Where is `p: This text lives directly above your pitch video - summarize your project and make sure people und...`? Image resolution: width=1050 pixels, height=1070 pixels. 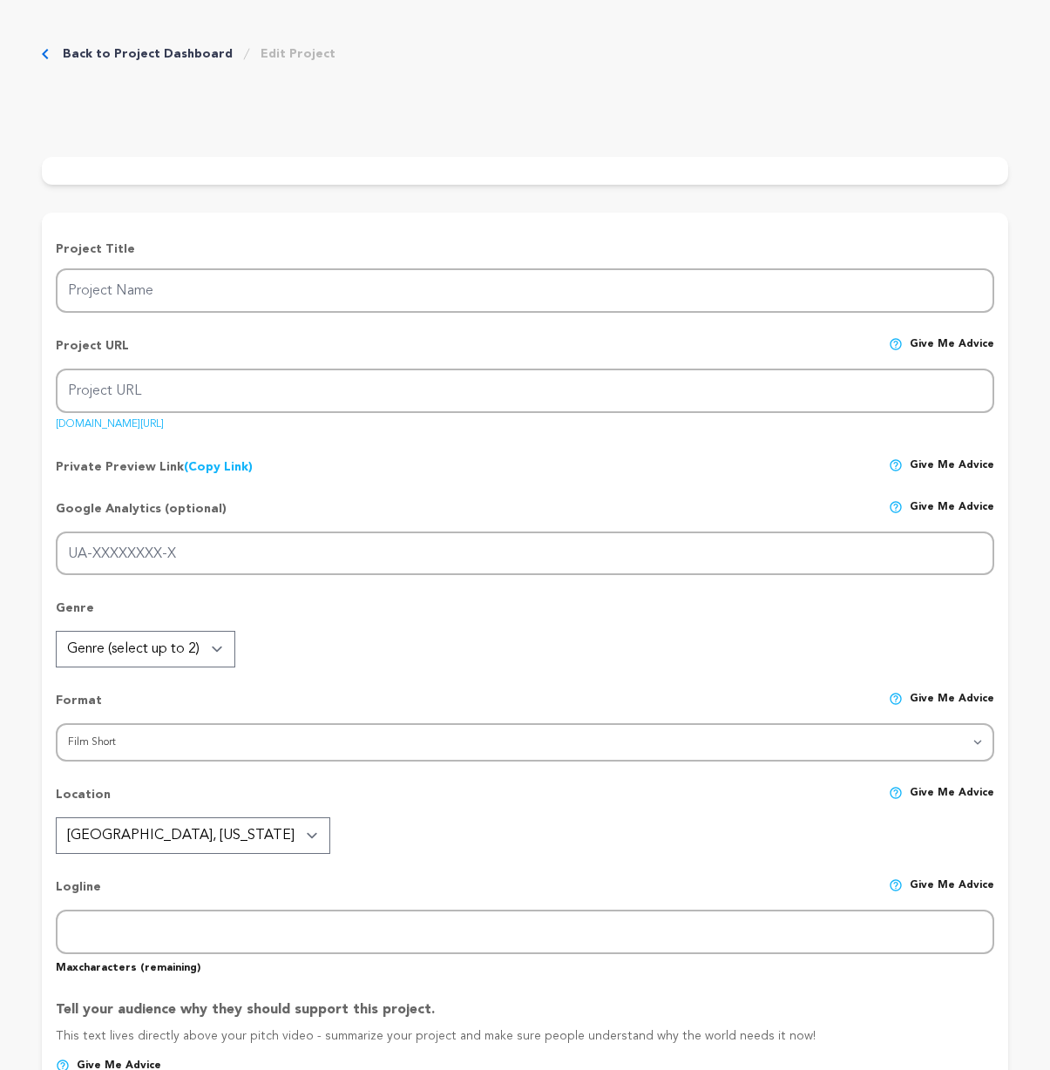
p: This text lives directly above your pitch video - summarize your project and make sure people und... is located at coordinates (524, 1043).